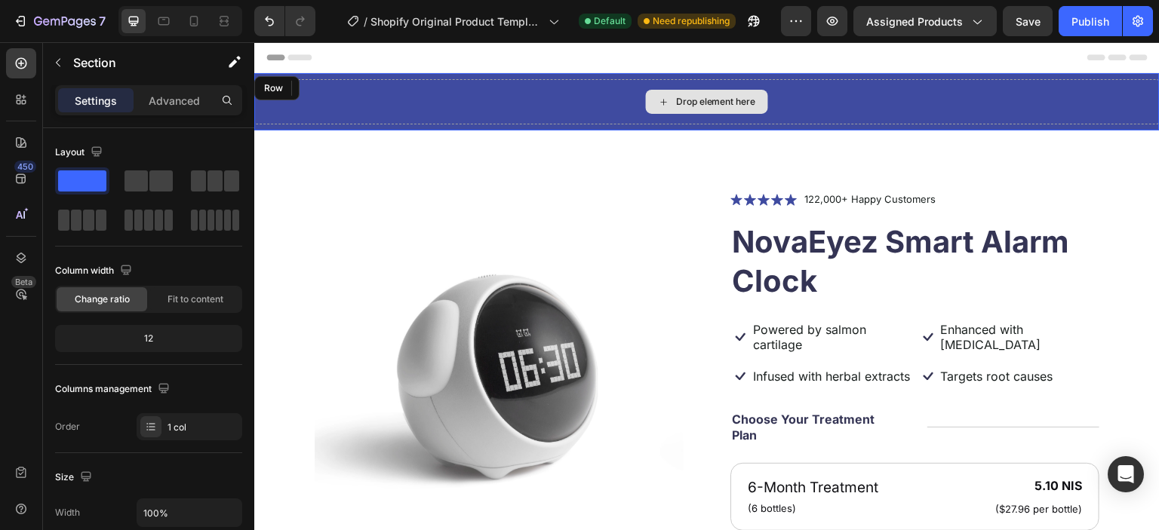 This screenshot has width=1159, height=530. Describe the element at coordinates (96, 100) in the screenshot. I see `p: Settings` at that location.